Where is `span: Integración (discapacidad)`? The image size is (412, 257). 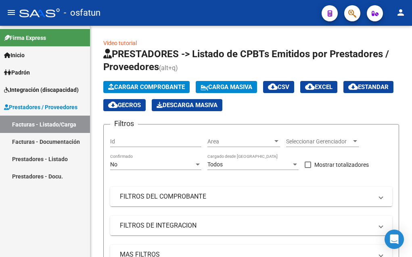 span: Integración (discapacidad) is located at coordinates (41, 90).